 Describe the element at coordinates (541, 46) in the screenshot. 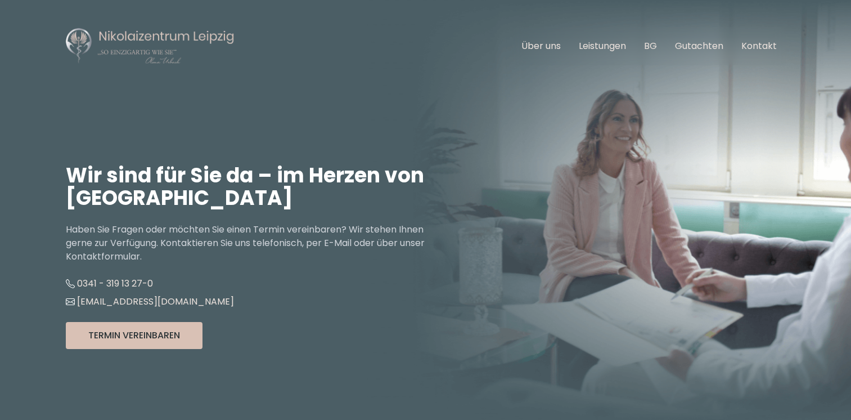

I see `a: Über uns` at that location.